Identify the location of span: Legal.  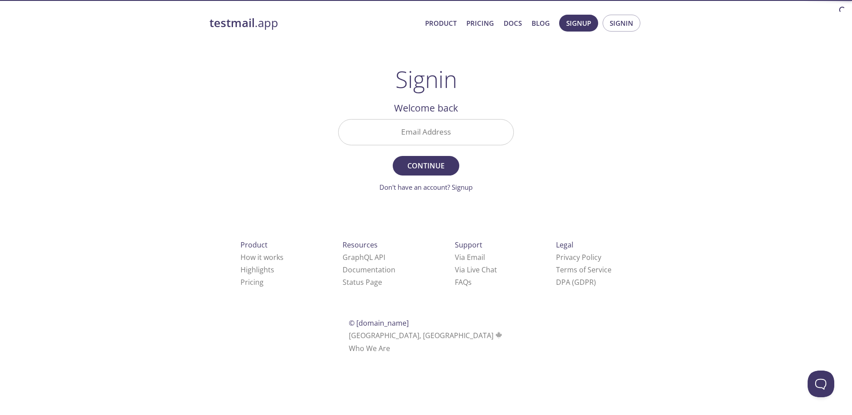
(565, 245).